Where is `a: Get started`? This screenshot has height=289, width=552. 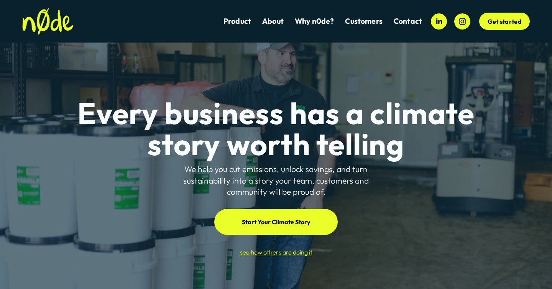
a: Get started is located at coordinates (505, 21).